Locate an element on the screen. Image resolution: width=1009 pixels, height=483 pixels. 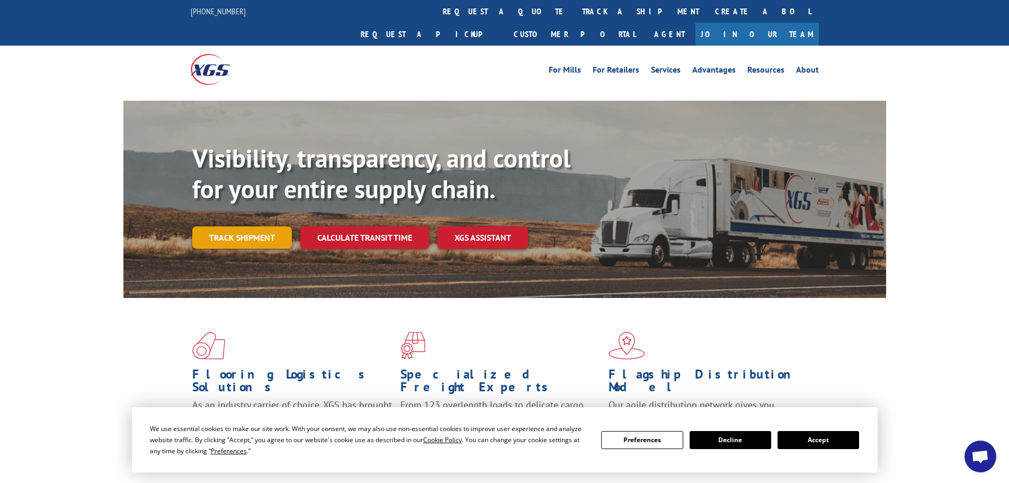
a: For Retailers is located at coordinates (616, 72).